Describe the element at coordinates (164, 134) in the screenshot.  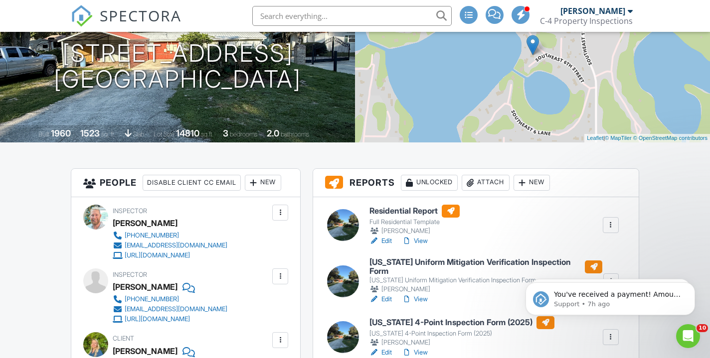
I see `span: Lot Size` at that location.